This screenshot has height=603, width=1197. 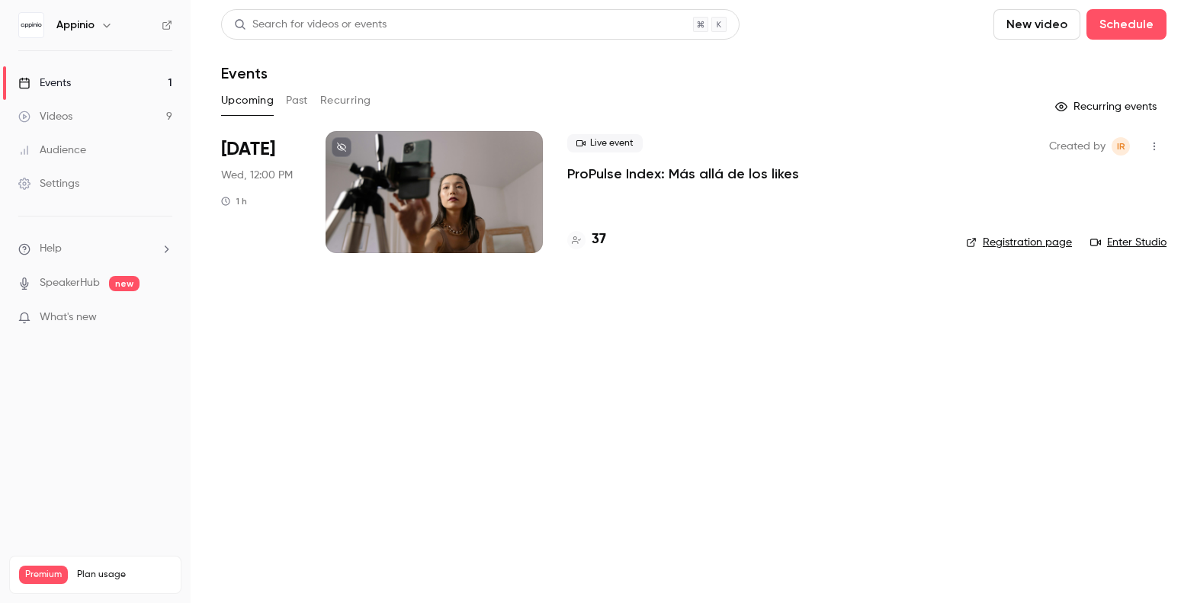 What do you see at coordinates (257, 175) in the screenshot?
I see `span: Wed, 12:00 PM` at bounding box center [257, 175].